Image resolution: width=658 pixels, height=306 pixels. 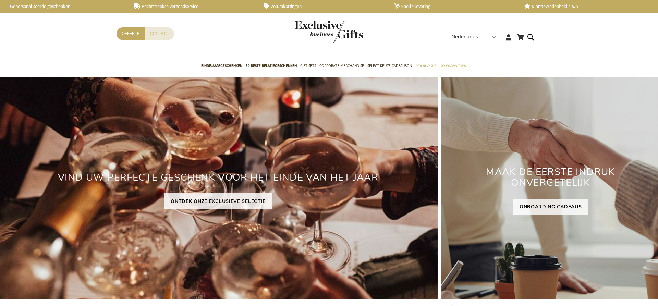 I want to click on a: ONTDEK ONZE EXCLUSIEVE SELECTIE, so click(x=218, y=201).